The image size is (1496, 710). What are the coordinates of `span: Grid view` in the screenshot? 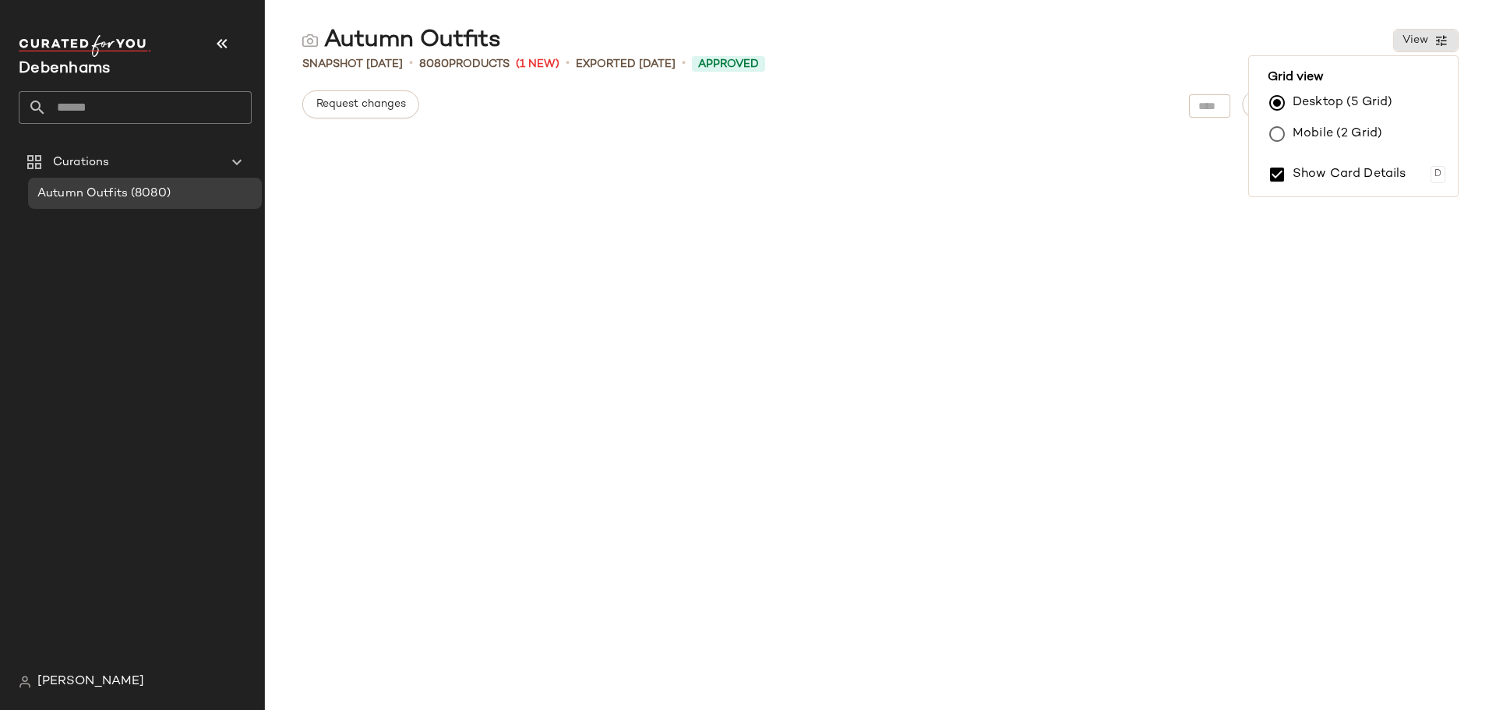 It's located at (1353, 78).